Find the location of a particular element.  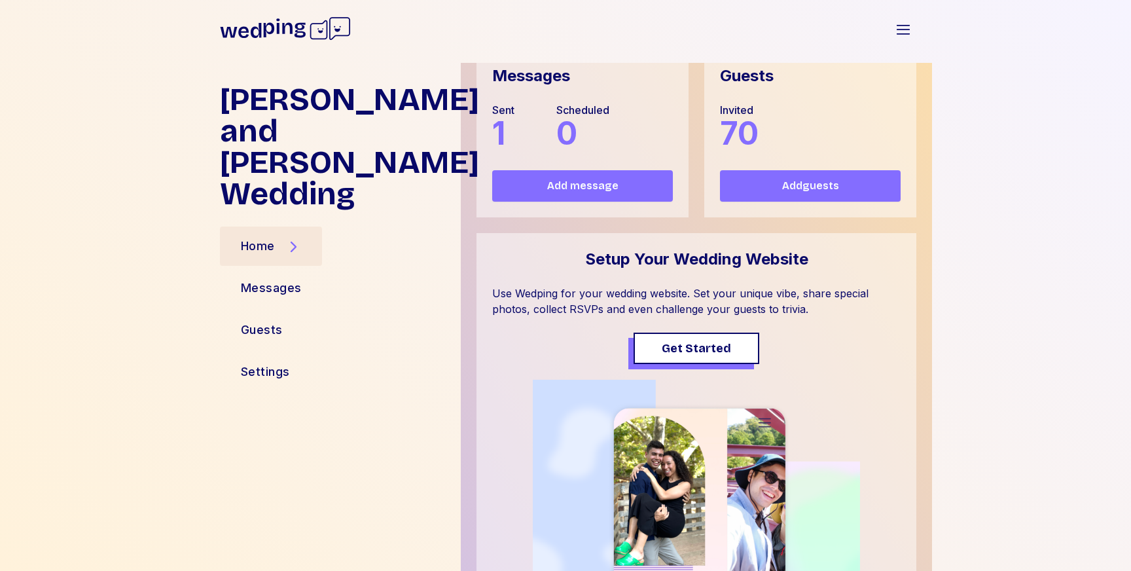

div: Setup Your Wedding Website is located at coordinates (697, 259).